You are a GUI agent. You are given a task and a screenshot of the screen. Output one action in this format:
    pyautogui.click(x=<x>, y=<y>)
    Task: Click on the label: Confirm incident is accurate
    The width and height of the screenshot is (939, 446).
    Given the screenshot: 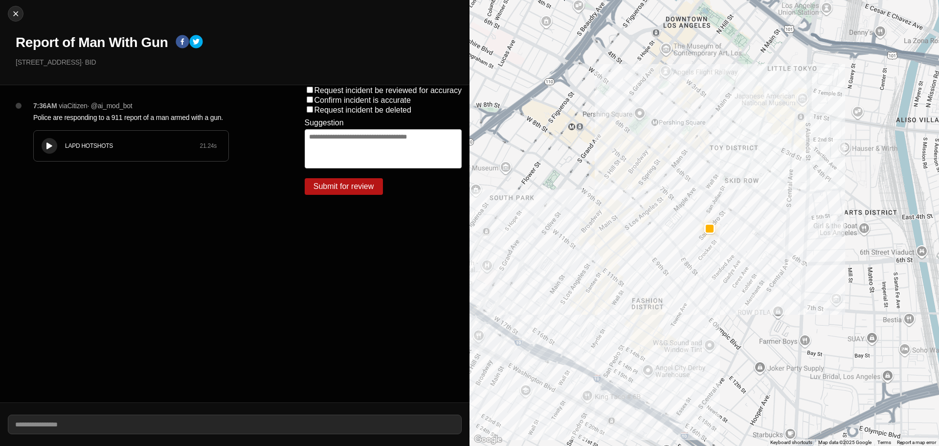 What is the action you would take?
    pyautogui.click(x=362, y=100)
    